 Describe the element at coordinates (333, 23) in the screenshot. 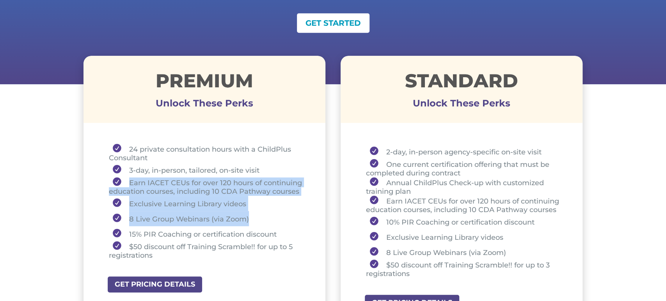

I see `a: GET STARTED` at that location.